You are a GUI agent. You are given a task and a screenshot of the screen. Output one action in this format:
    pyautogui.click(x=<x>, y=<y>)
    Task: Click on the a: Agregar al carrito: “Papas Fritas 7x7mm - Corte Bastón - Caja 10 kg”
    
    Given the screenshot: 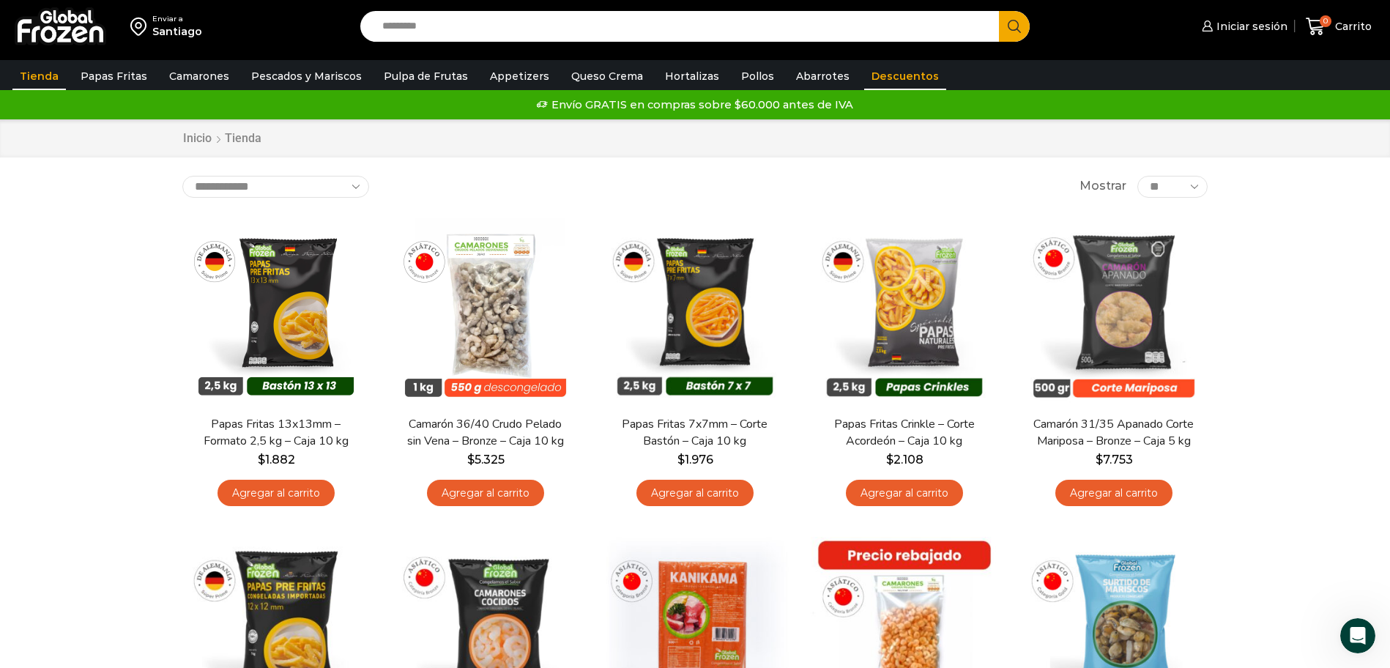 What is the action you would take?
    pyautogui.click(x=695, y=493)
    